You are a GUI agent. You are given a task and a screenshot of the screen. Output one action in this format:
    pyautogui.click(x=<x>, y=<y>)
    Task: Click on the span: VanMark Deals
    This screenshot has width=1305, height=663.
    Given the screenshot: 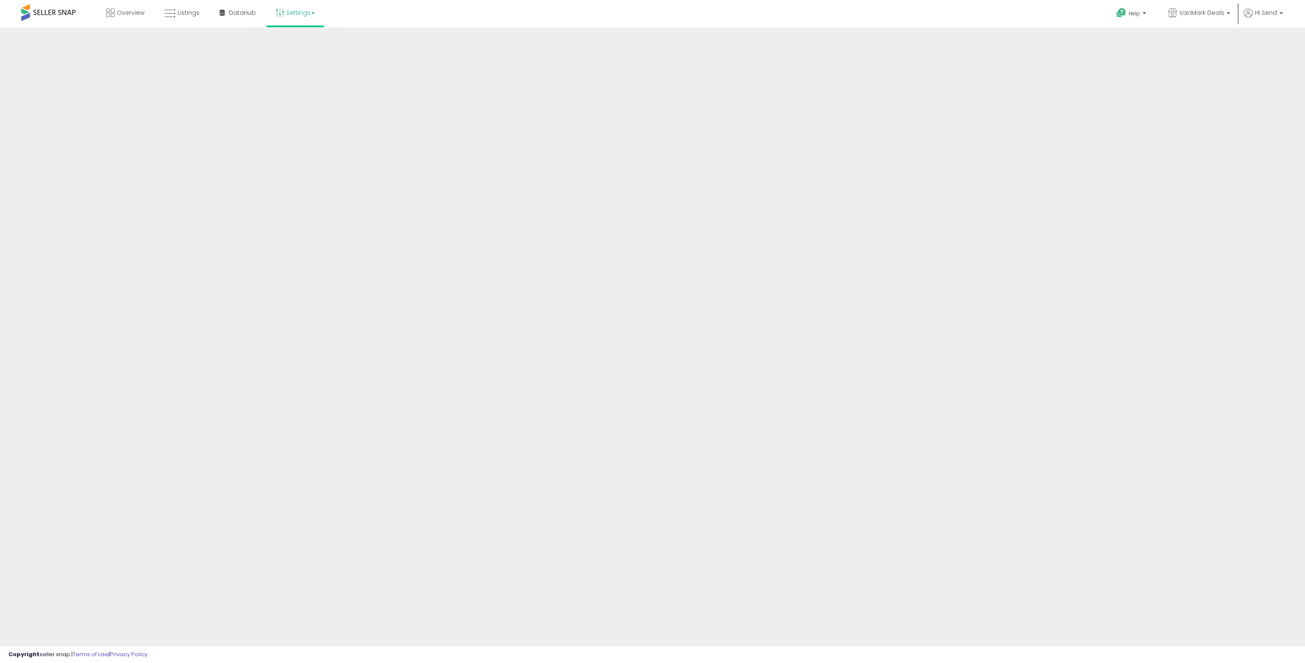 What is the action you would take?
    pyautogui.click(x=1202, y=13)
    